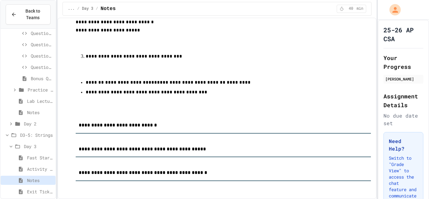 Image resolution: width=429 pixels, height=199 pixels. What do you see at coordinates (351, 9) in the screenshot?
I see `span: 40` at bounding box center [351, 9].